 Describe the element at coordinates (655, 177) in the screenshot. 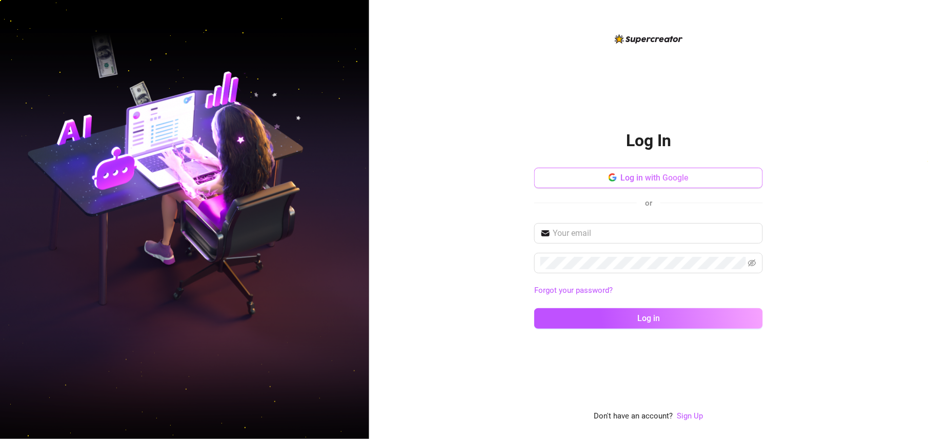

I see `span: Log in with Google` at that location.